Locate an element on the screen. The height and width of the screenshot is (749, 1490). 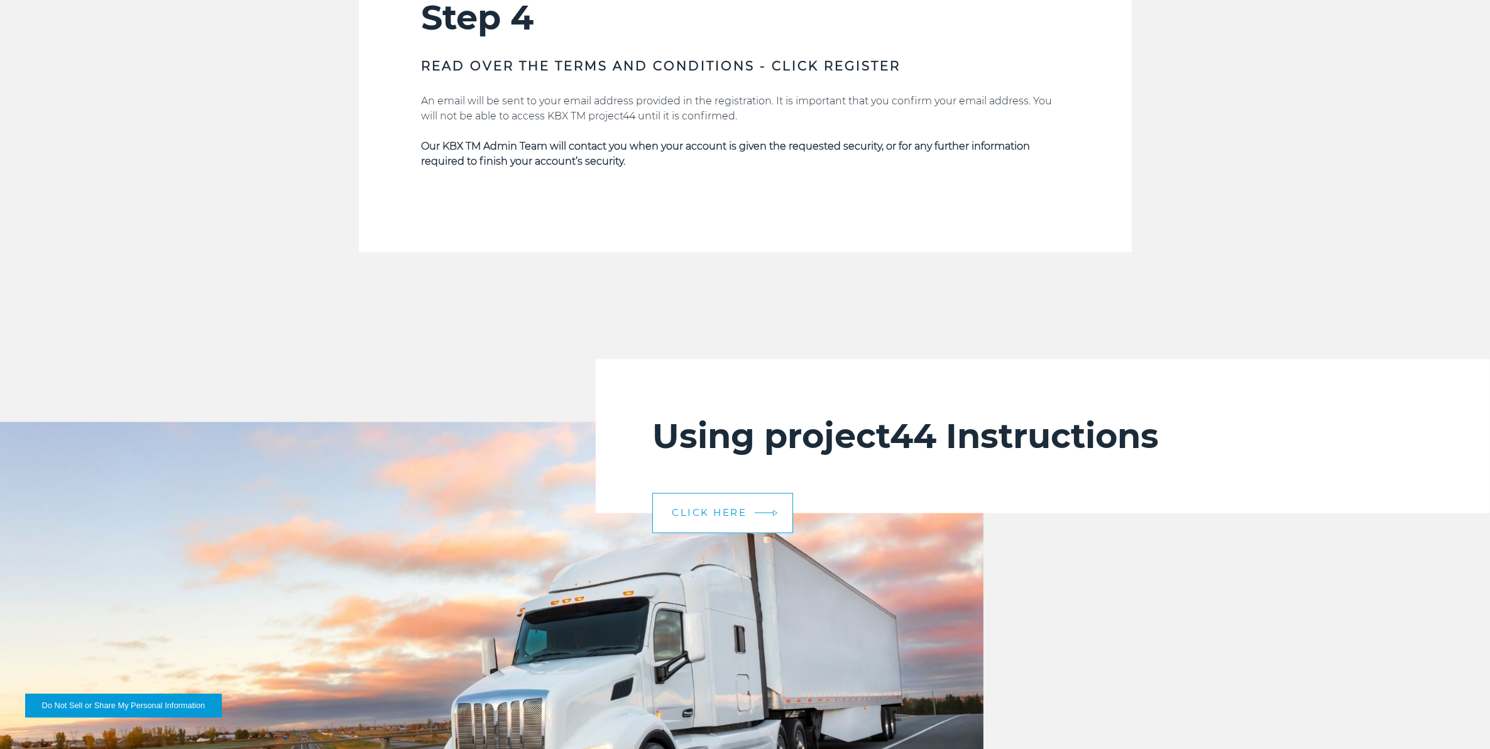
p: An email will be sent to your email address provided in the registration. It is important that yo... is located at coordinates (745, 109).